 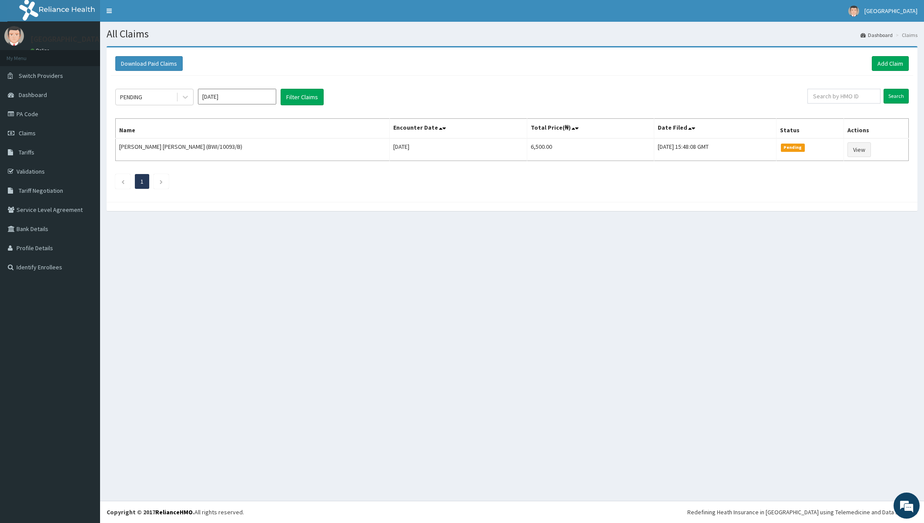 I want to click on div: PENDING, so click(x=131, y=97).